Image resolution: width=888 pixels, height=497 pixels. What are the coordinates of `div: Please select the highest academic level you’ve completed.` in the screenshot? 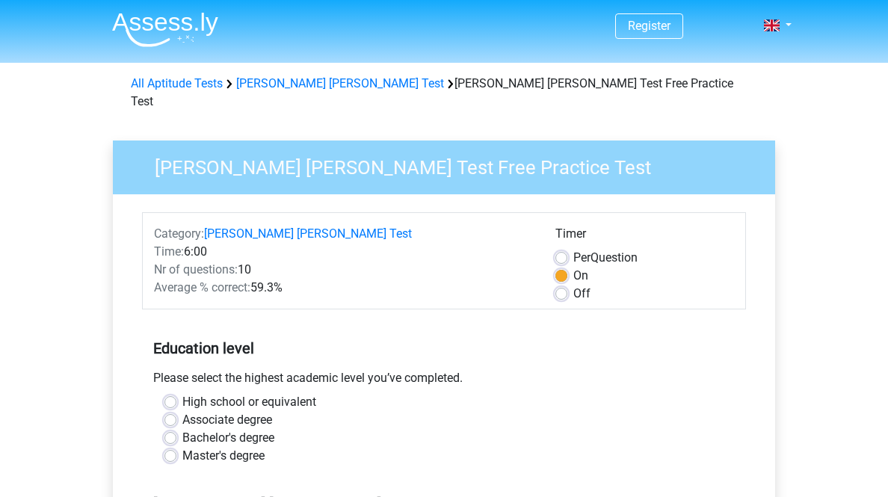 It's located at (444, 381).